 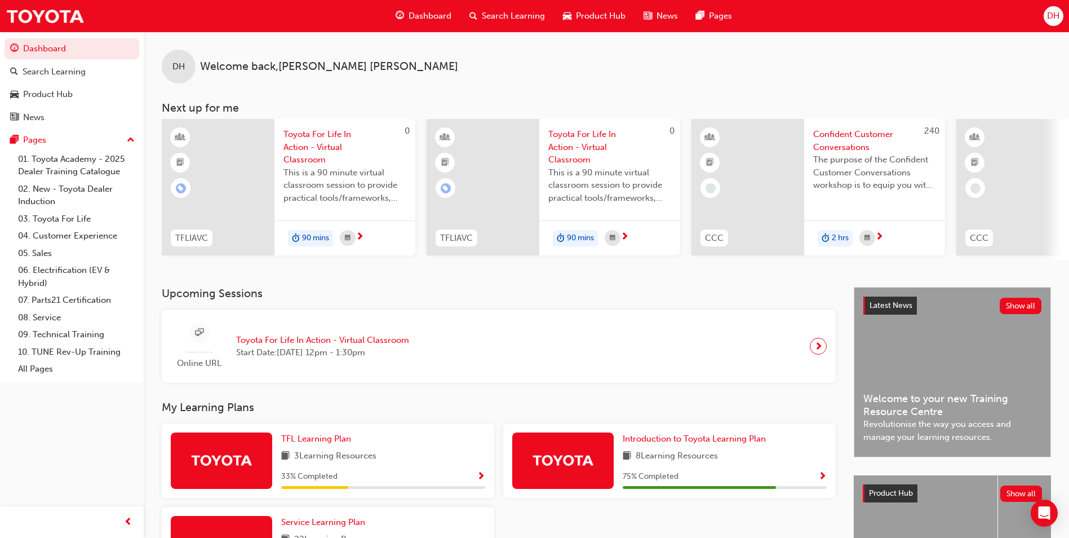 What do you see at coordinates (318, 438) in the screenshot?
I see `a: TFL Learning Plan` at bounding box center [318, 438].